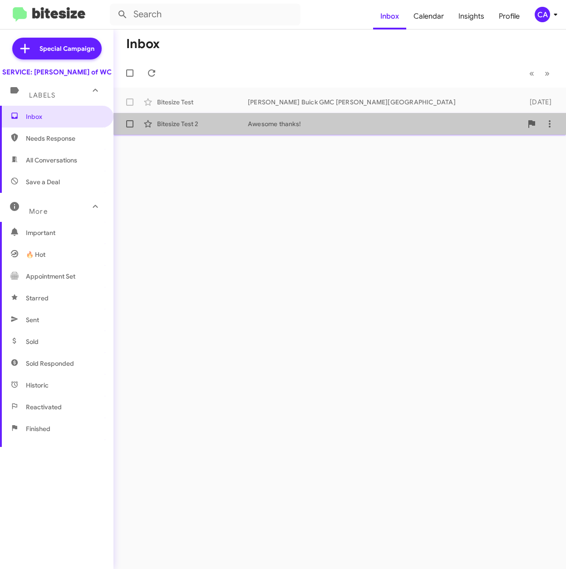  I want to click on span: Sold Responded, so click(50, 363).